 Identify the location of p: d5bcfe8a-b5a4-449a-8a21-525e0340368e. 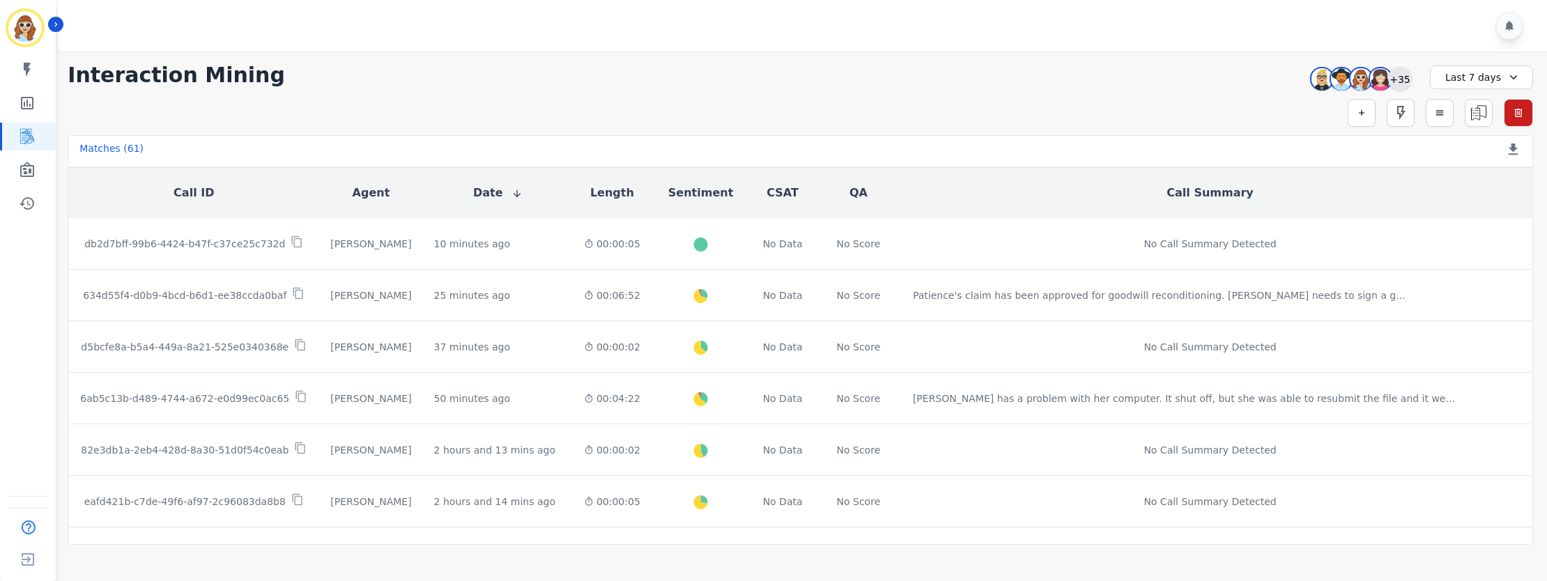
(185, 347).